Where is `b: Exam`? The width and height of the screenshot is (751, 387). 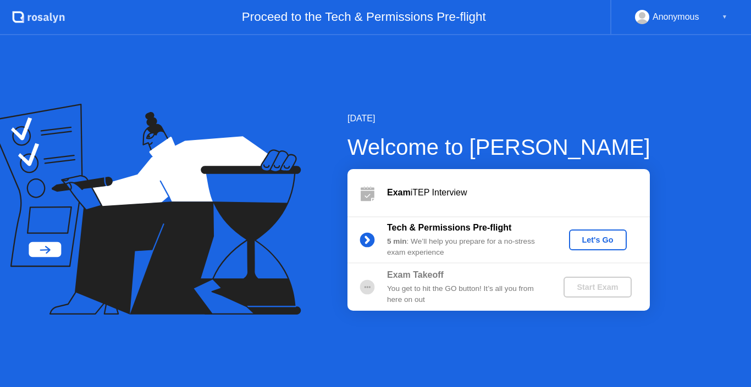
b: Exam is located at coordinates (398, 192).